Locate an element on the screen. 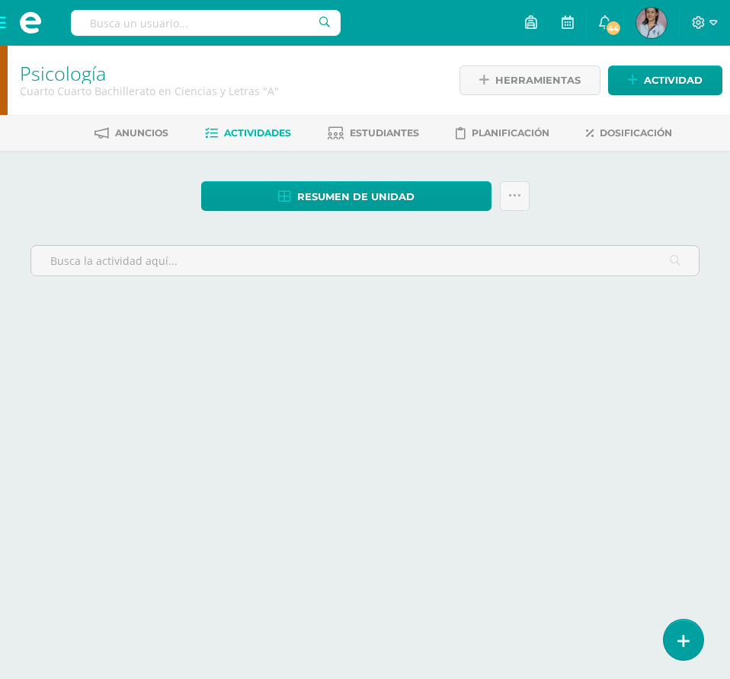 The image size is (730, 679). span: Actividades is located at coordinates (257, 133).